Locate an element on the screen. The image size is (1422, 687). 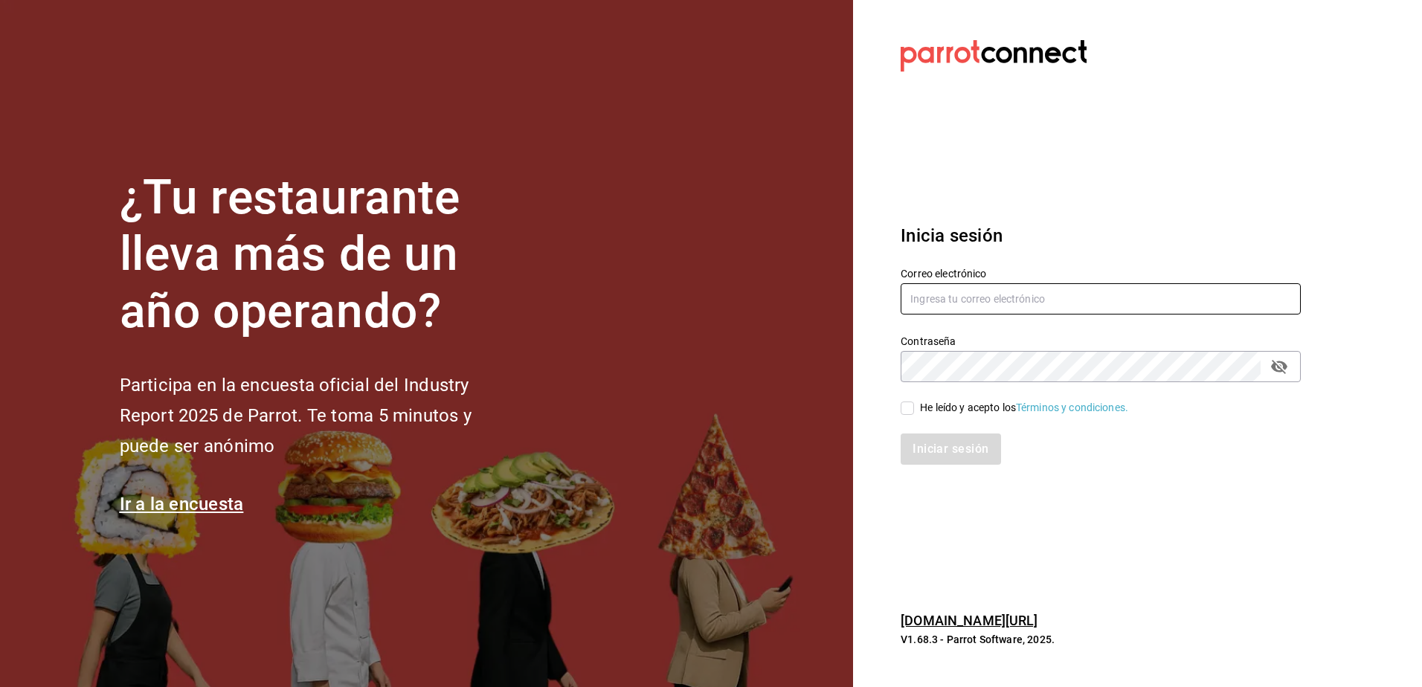
div: He leído y acepto los is located at coordinates (1024, 408).